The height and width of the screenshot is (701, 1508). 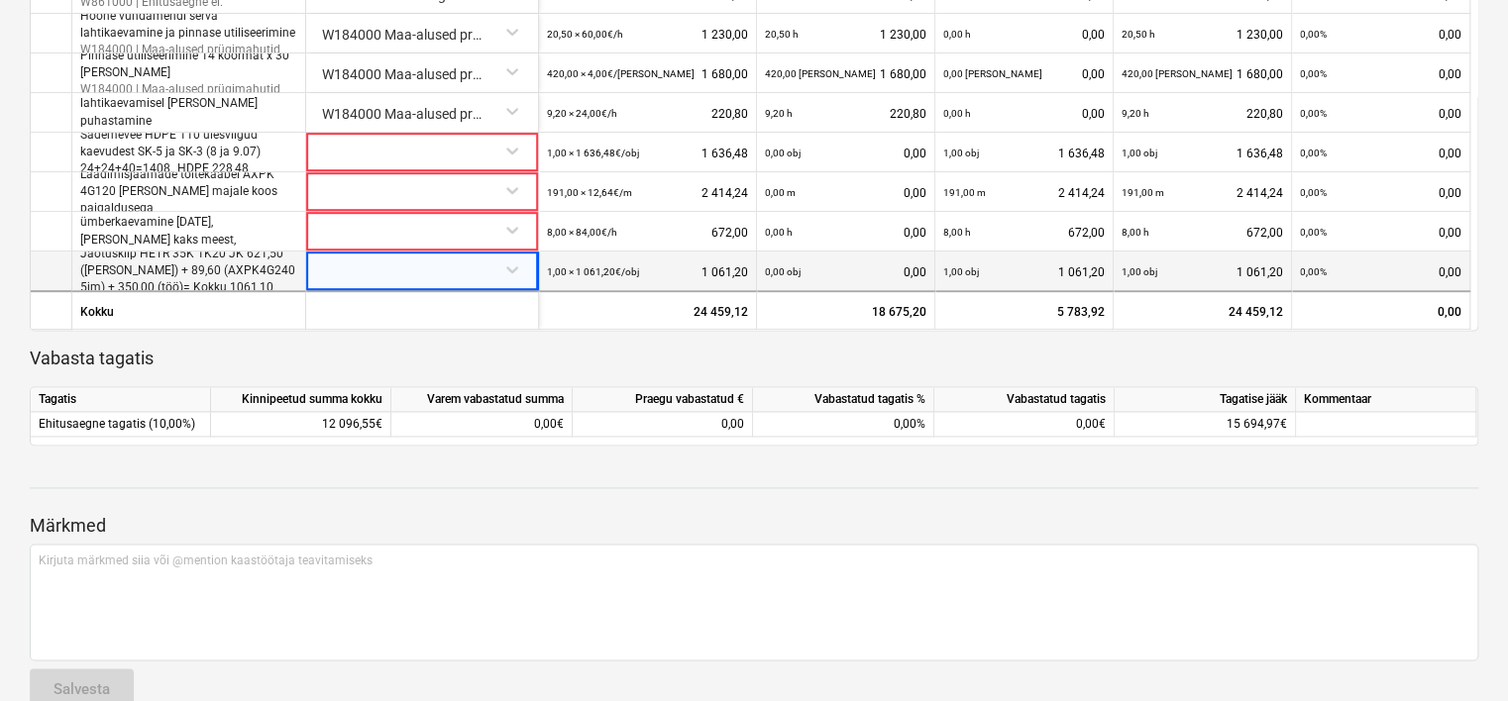 I want to click on div: 5 783,92, so click(x=1023, y=312).